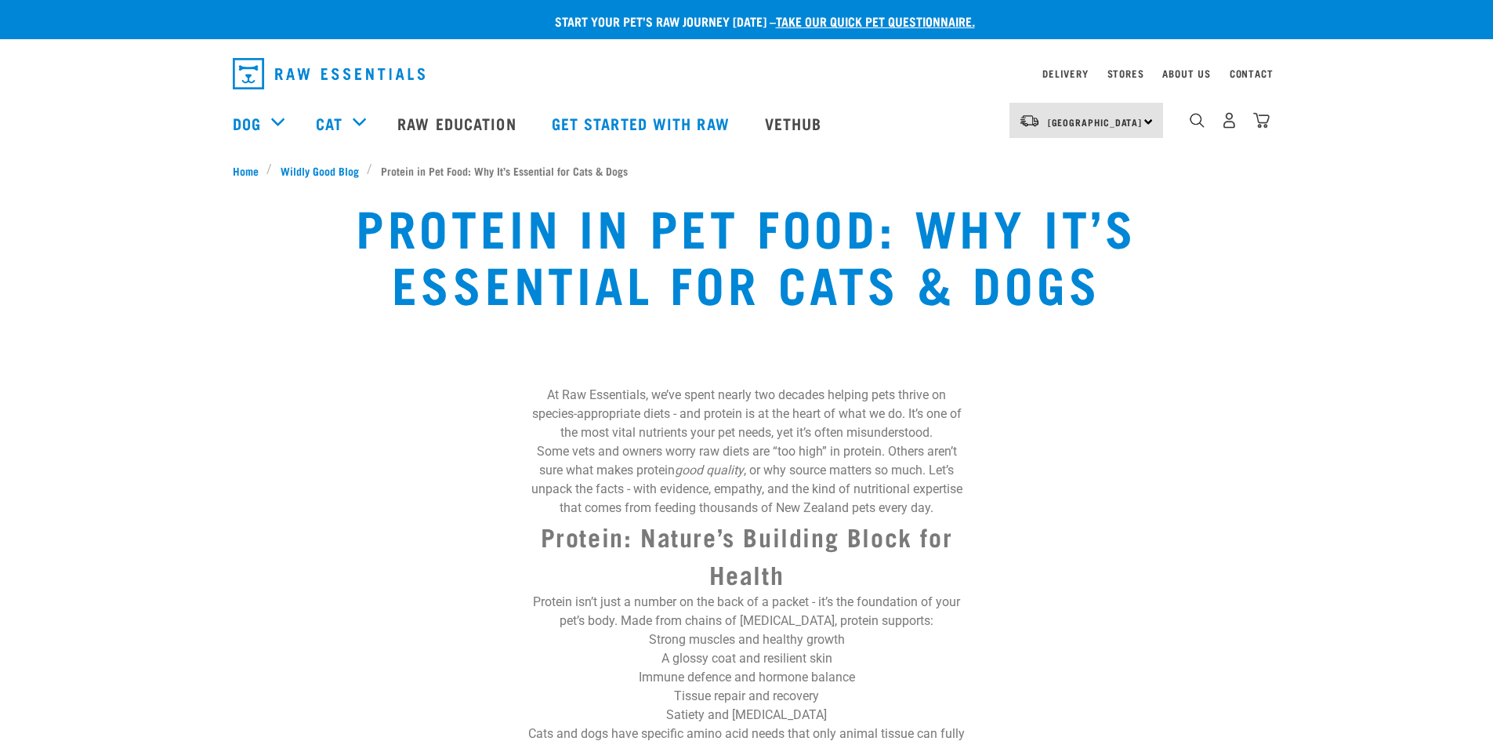  Describe the element at coordinates (1197, 120) in the screenshot. I see `img: home-icon-1@2x.png` at that location.